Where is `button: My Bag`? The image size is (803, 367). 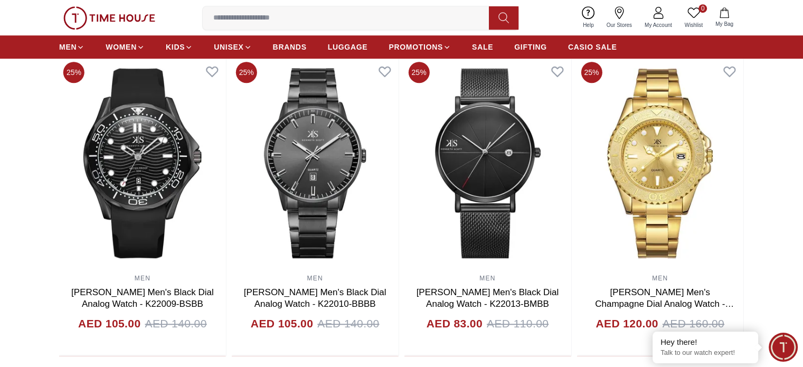 button: My Bag is located at coordinates (724, 17).